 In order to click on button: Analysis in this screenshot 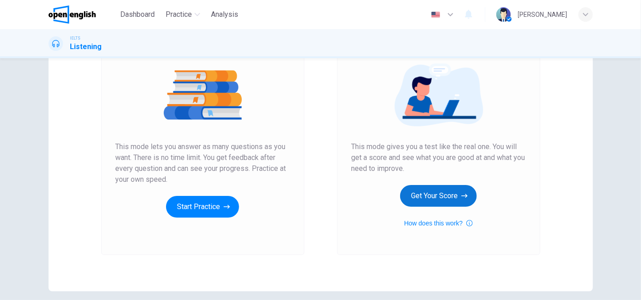, I will do `click(225, 15)`.